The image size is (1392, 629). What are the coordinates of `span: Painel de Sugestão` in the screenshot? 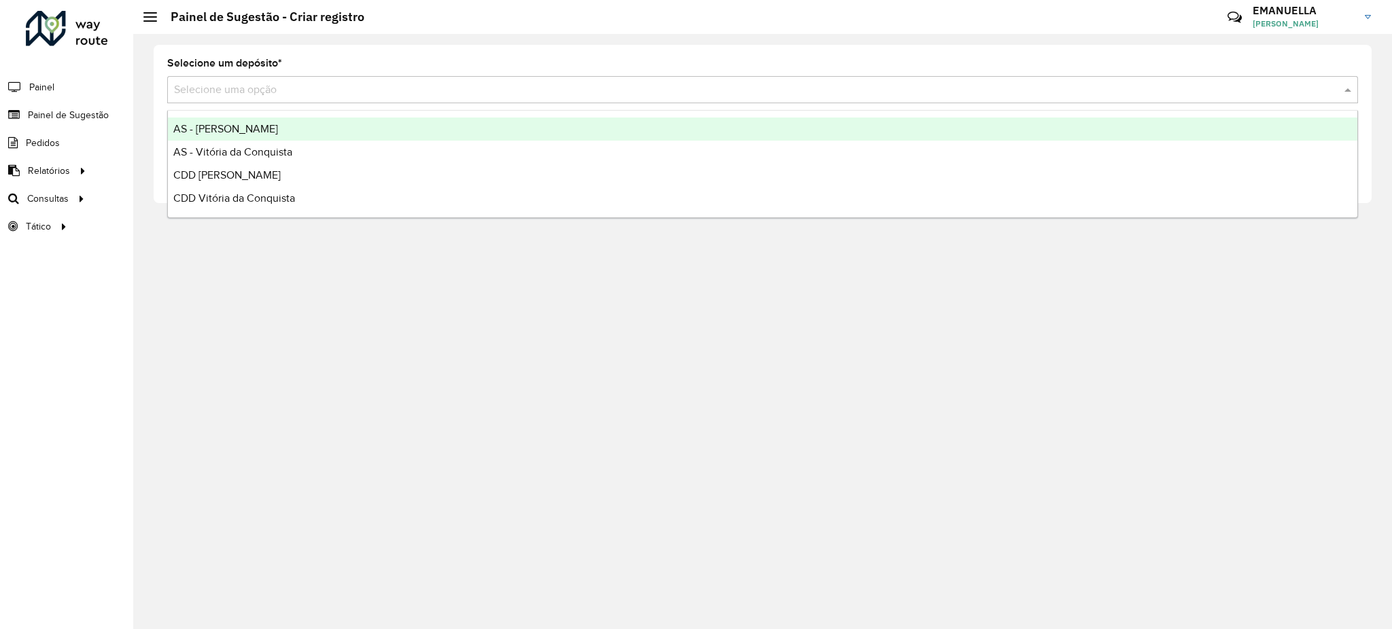 It's located at (68, 115).